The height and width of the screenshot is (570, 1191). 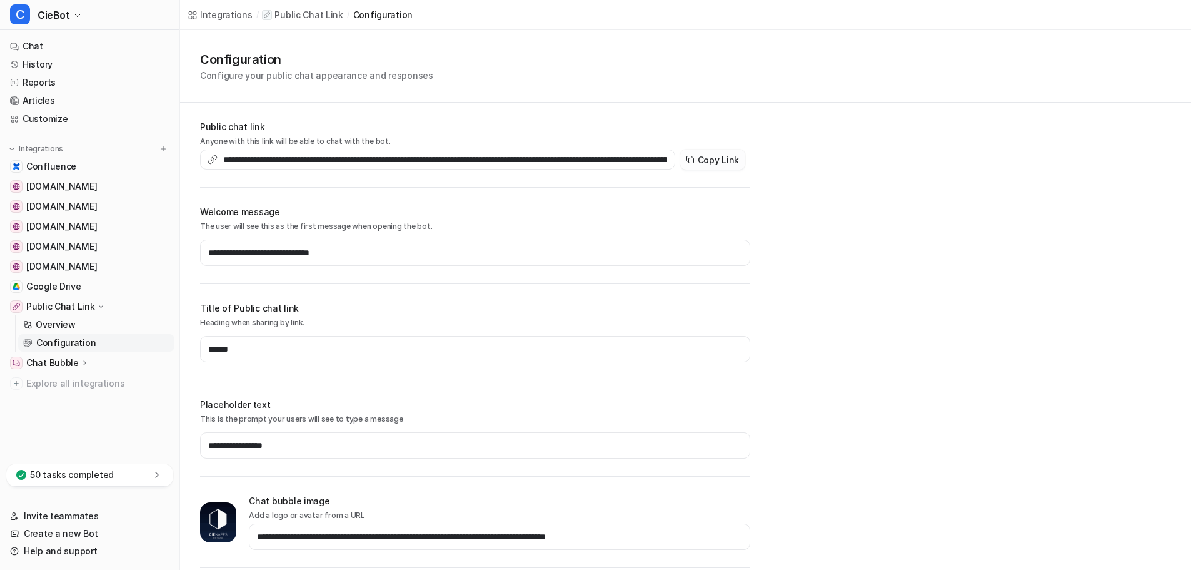 I want to click on p: Chat Bubble, so click(x=53, y=363).